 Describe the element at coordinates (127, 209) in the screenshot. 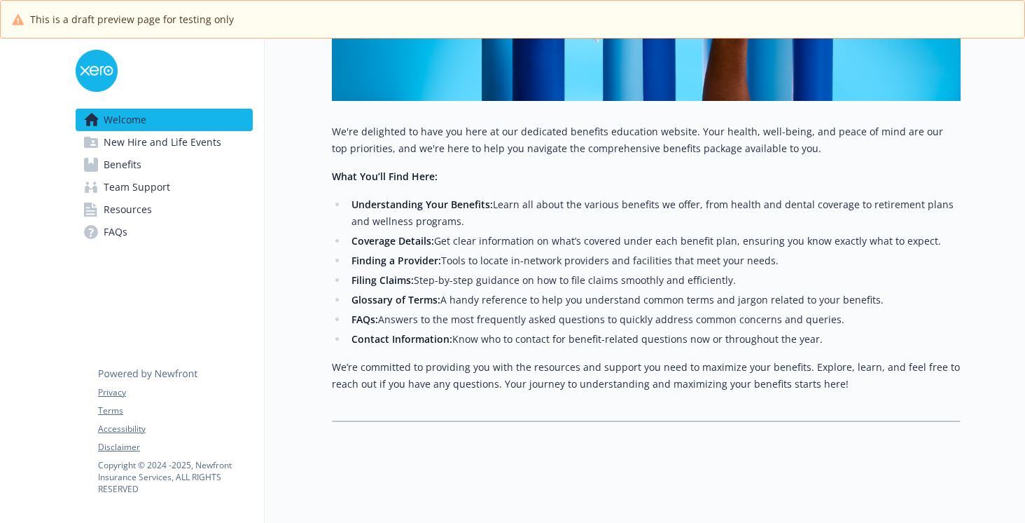

I see `span: Resources` at that location.